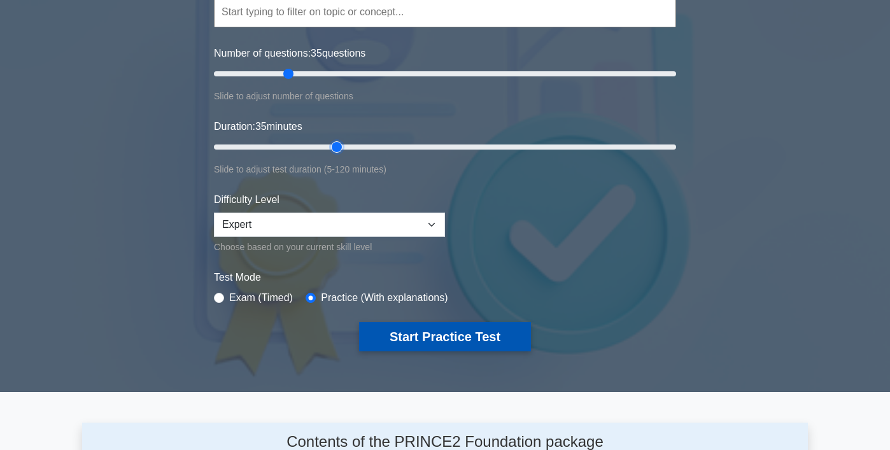  What do you see at coordinates (445, 277) in the screenshot?
I see `label: Test Mode` at bounding box center [445, 277].